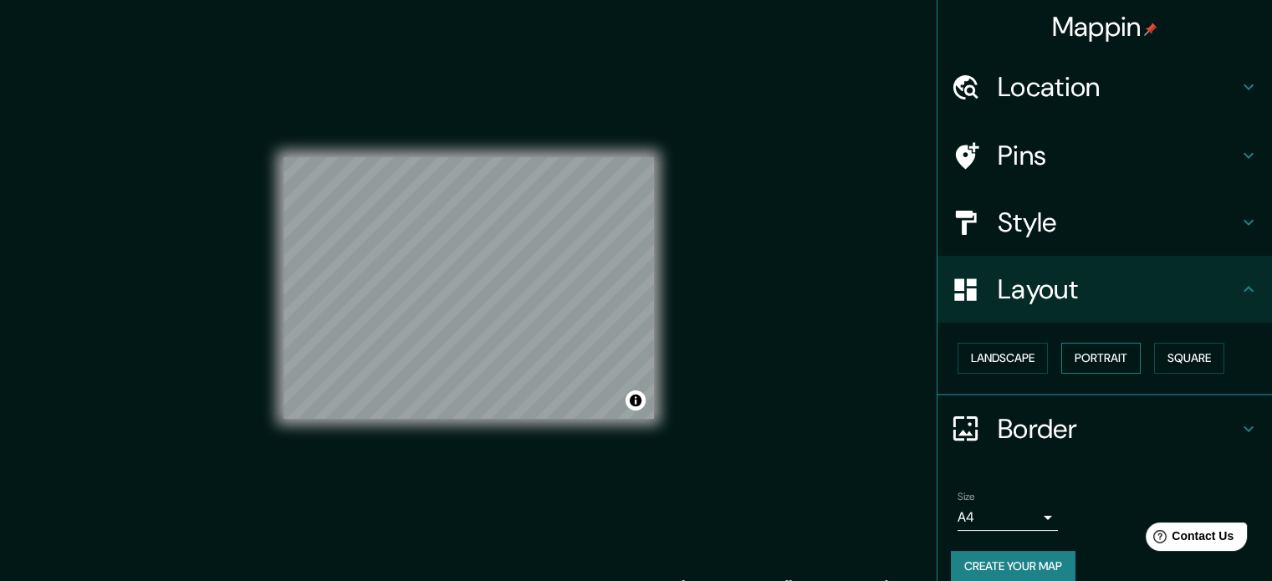  What do you see at coordinates (1104, 87) in the screenshot?
I see `div: Location` at bounding box center [1104, 87].